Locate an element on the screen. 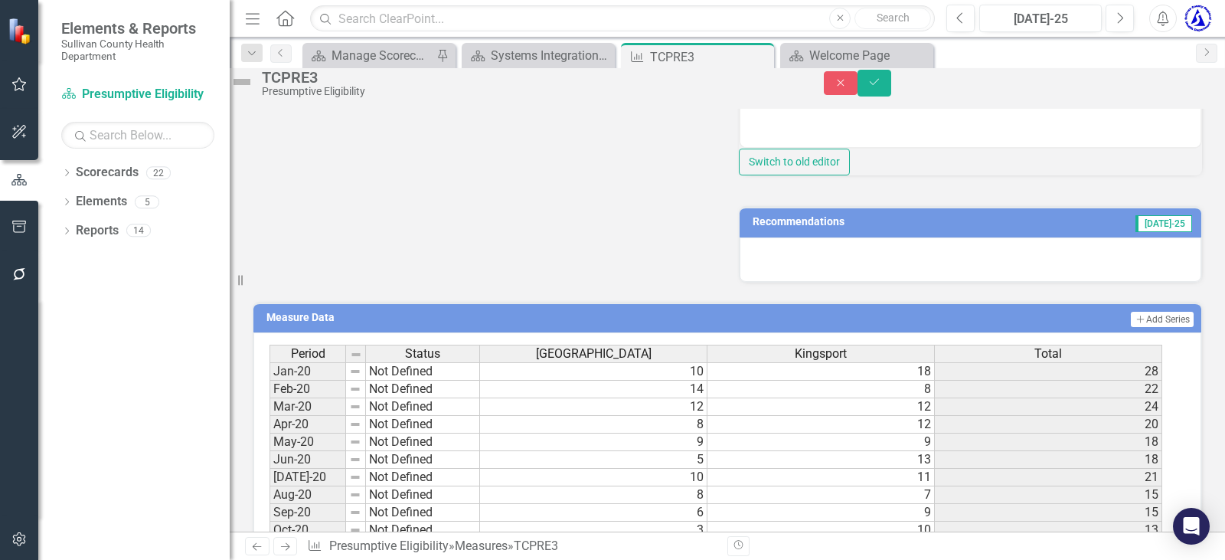  div: Open Intercom Messenger is located at coordinates (1191, 526).